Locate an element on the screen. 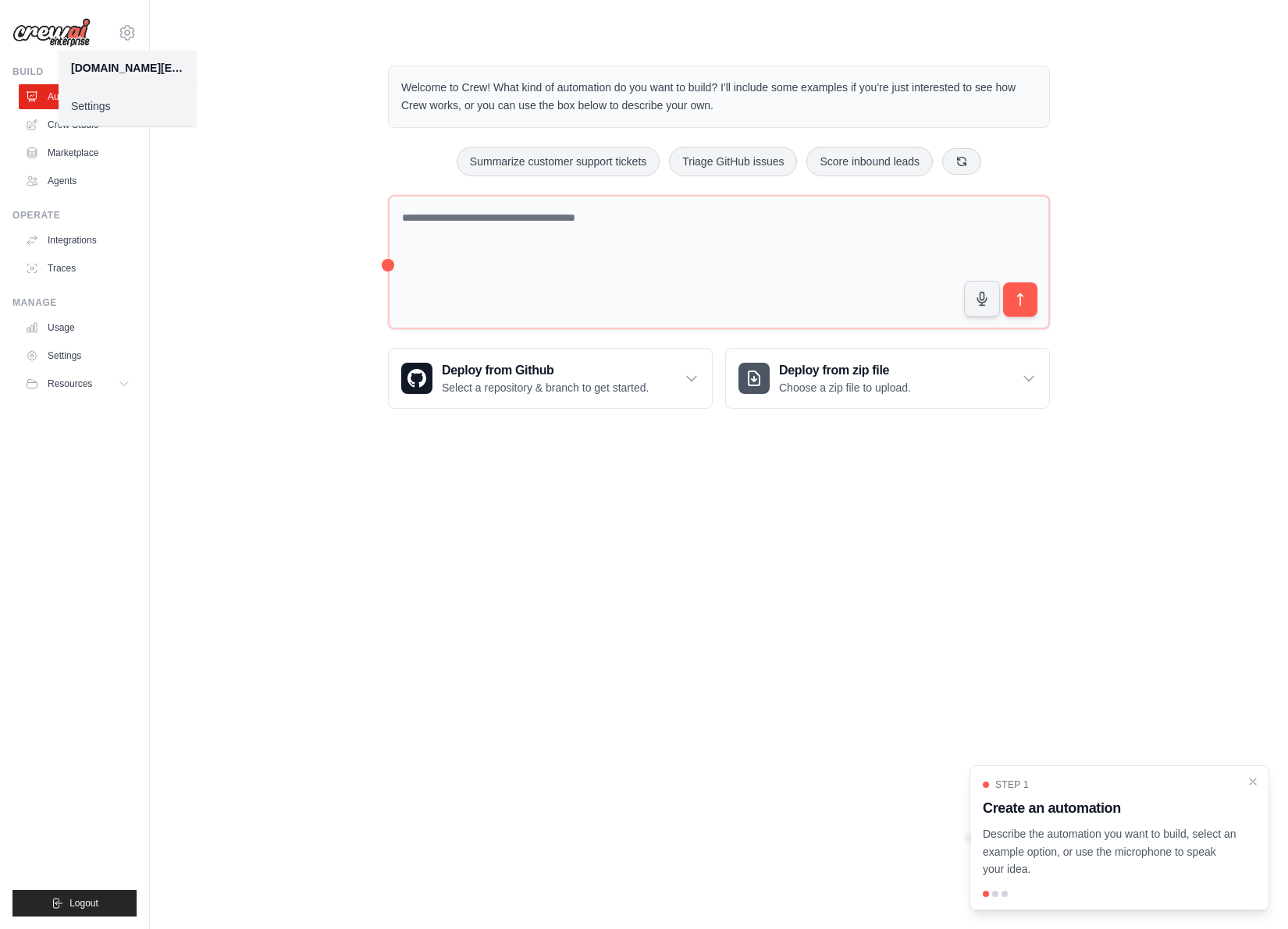  a: Integrations is located at coordinates (77, 240).